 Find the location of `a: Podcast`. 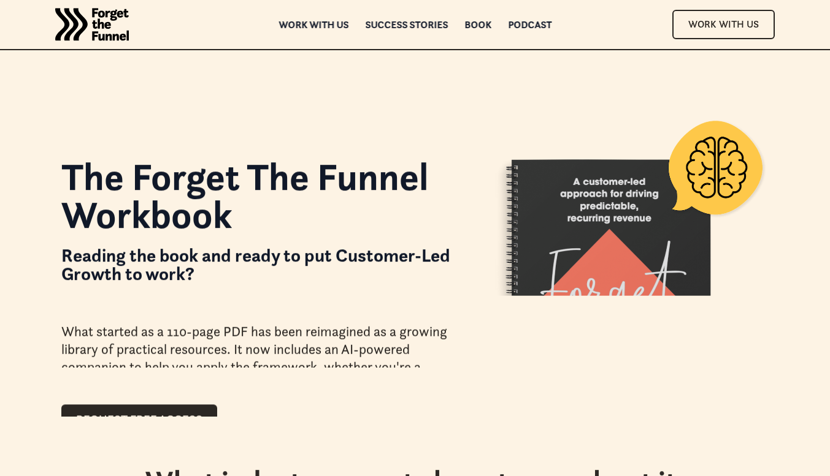

a: Podcast is located at coordinates (529, 25).